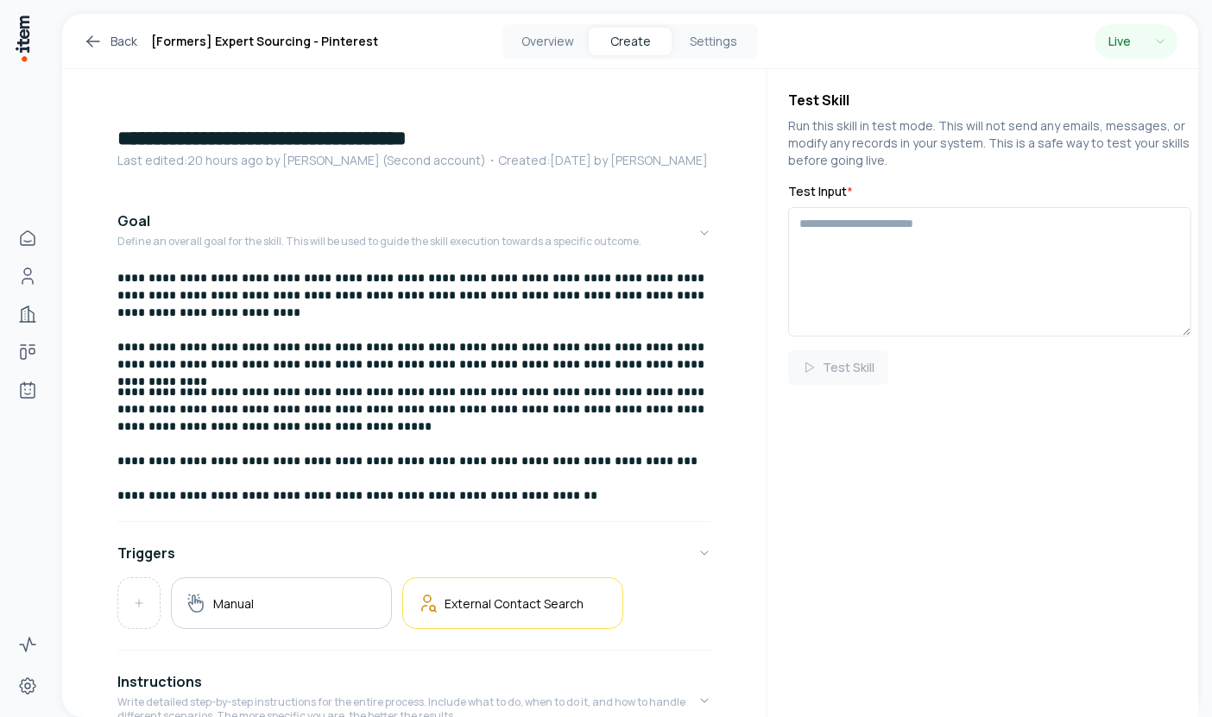  I want to click on a: Back, so click(110, 41).